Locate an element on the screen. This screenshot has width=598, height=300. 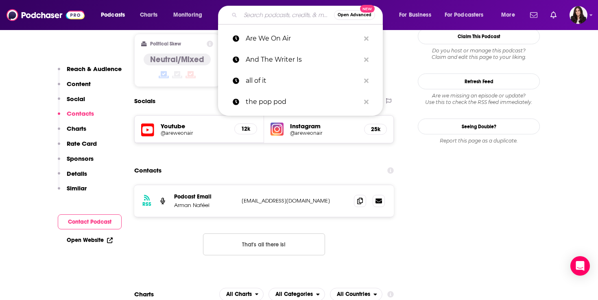
button: Social is located at coordinates (71, 102).